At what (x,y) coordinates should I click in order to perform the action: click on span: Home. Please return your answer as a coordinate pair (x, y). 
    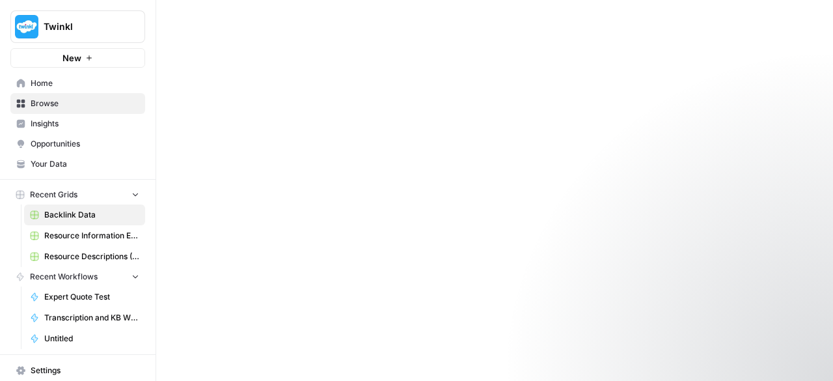
    Looking at the image, I should click on (85, 83).